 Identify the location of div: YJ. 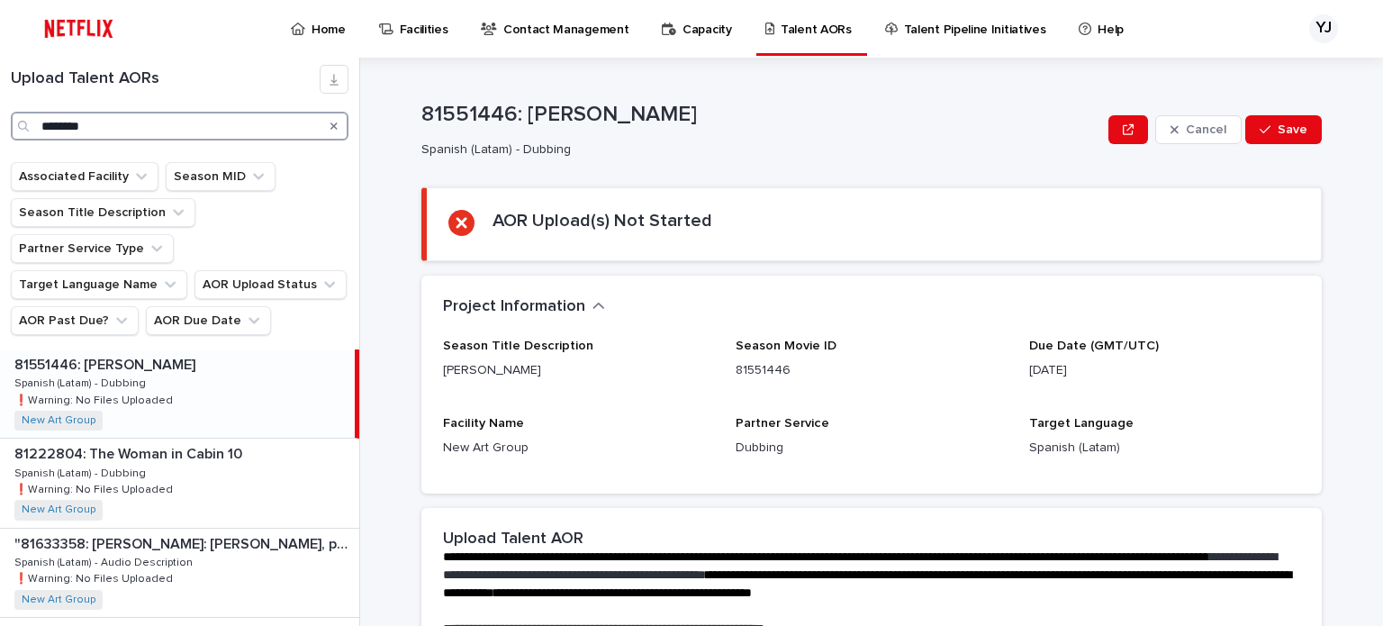
(1324, 29).